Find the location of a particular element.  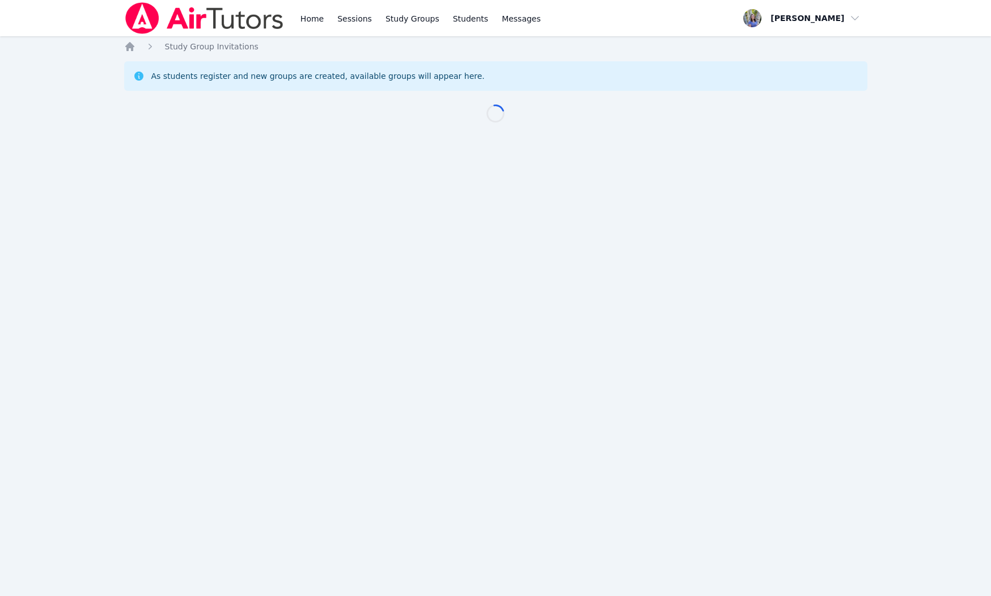

nav: Breadcrumb is located at coordinates (496, 47).